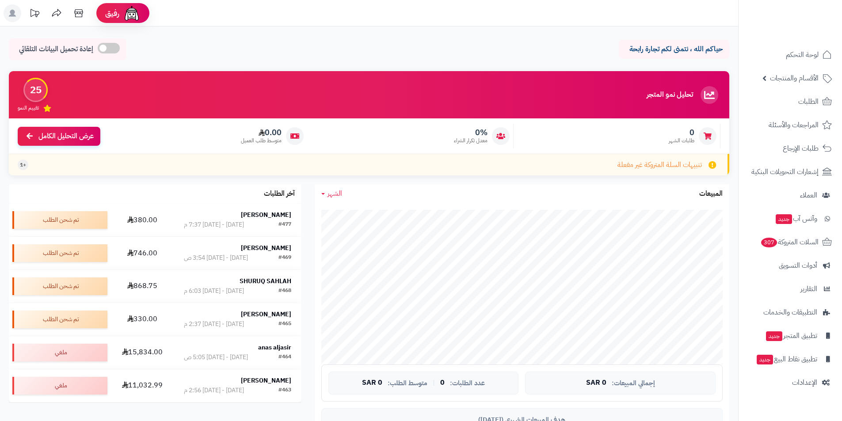 The image size is (842, 421). I want to click on span: السلات المتروكة, so click(789, 242).